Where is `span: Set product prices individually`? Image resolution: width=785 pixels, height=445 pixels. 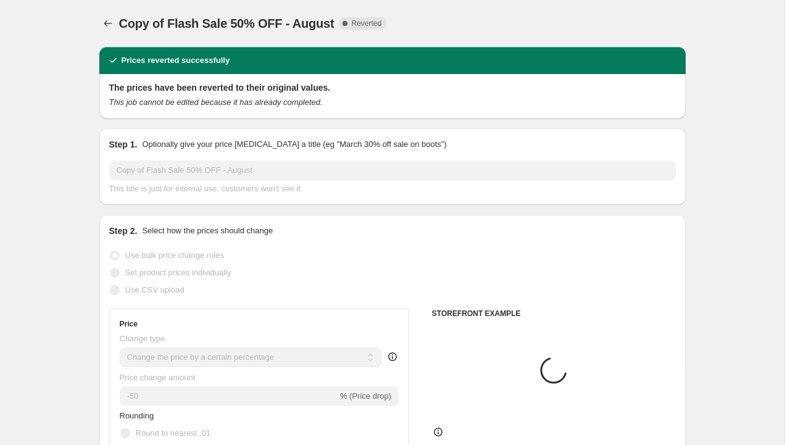
span: Set product prices individually is located at coordinates (178, 272).